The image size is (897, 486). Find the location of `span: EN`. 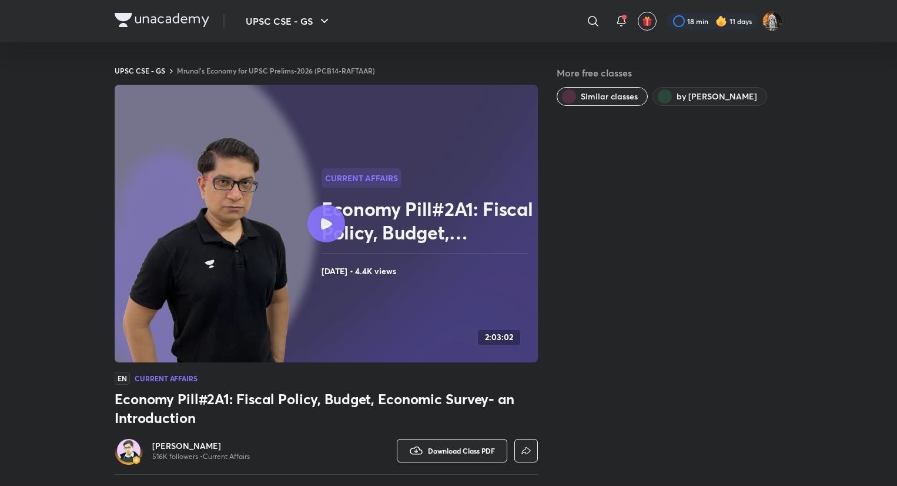

span: EN is located at coordinates (122, 378).